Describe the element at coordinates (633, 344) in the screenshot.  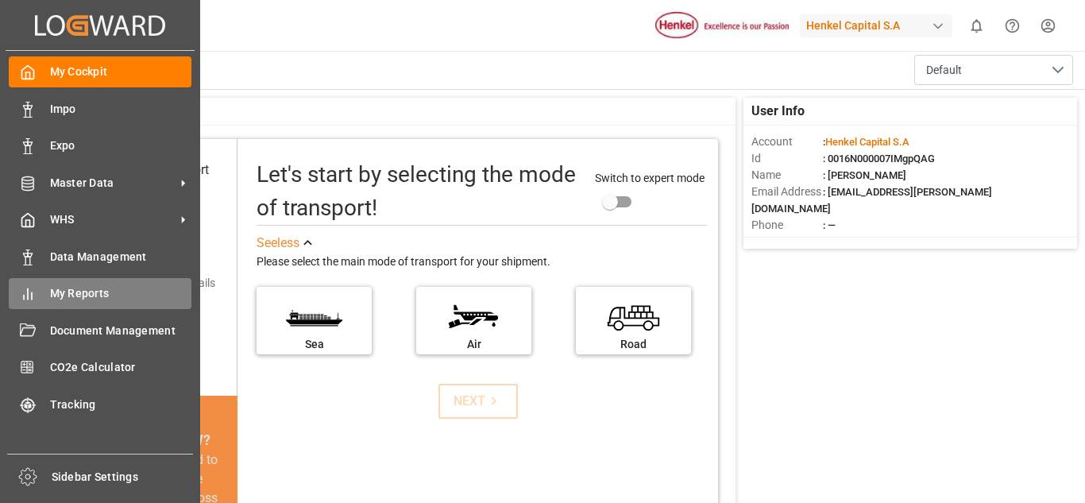
I see `div: Road` at that location.